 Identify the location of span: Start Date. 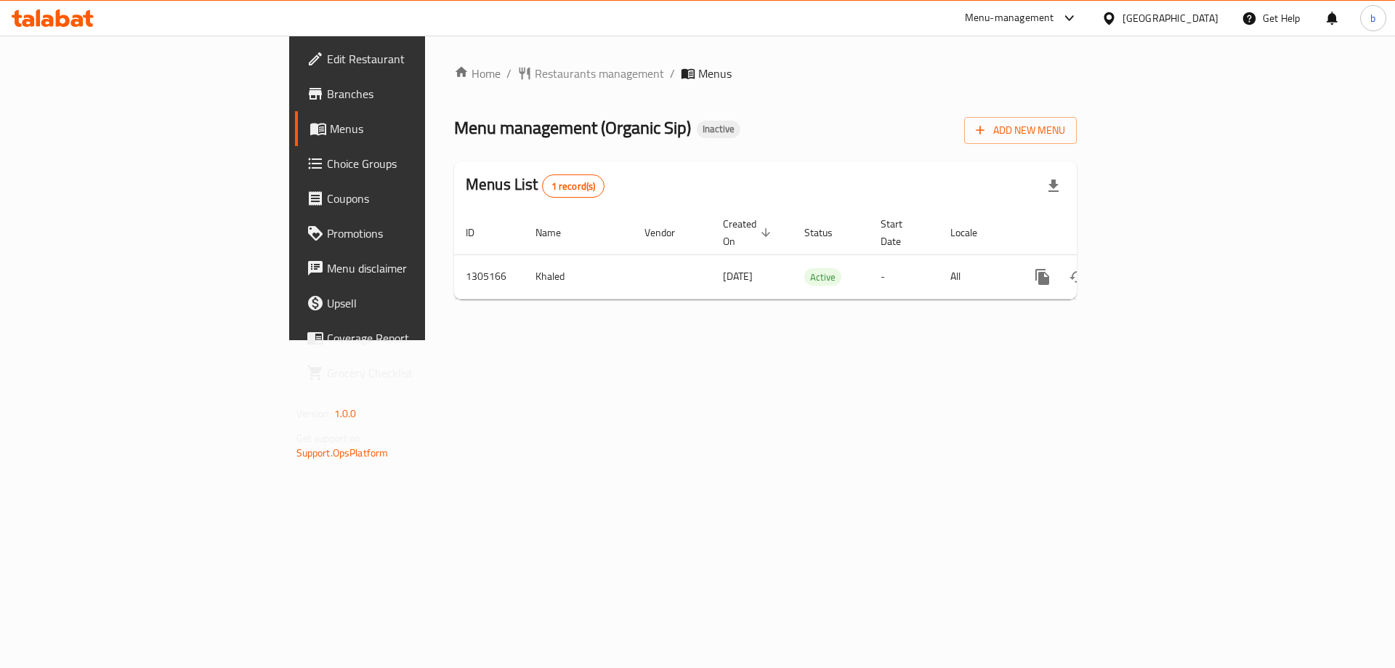
(901, 232).